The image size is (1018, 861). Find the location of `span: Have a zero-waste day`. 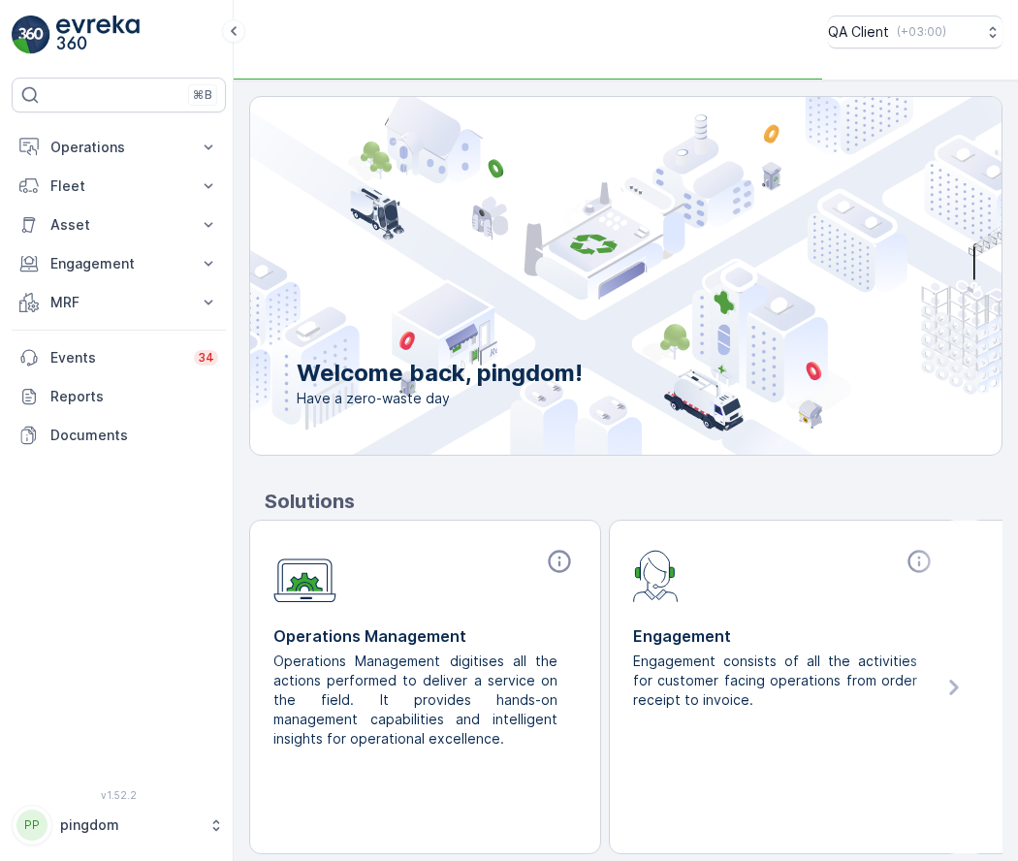

span: Have a zero-waste day is located at coordinates (439, 398).